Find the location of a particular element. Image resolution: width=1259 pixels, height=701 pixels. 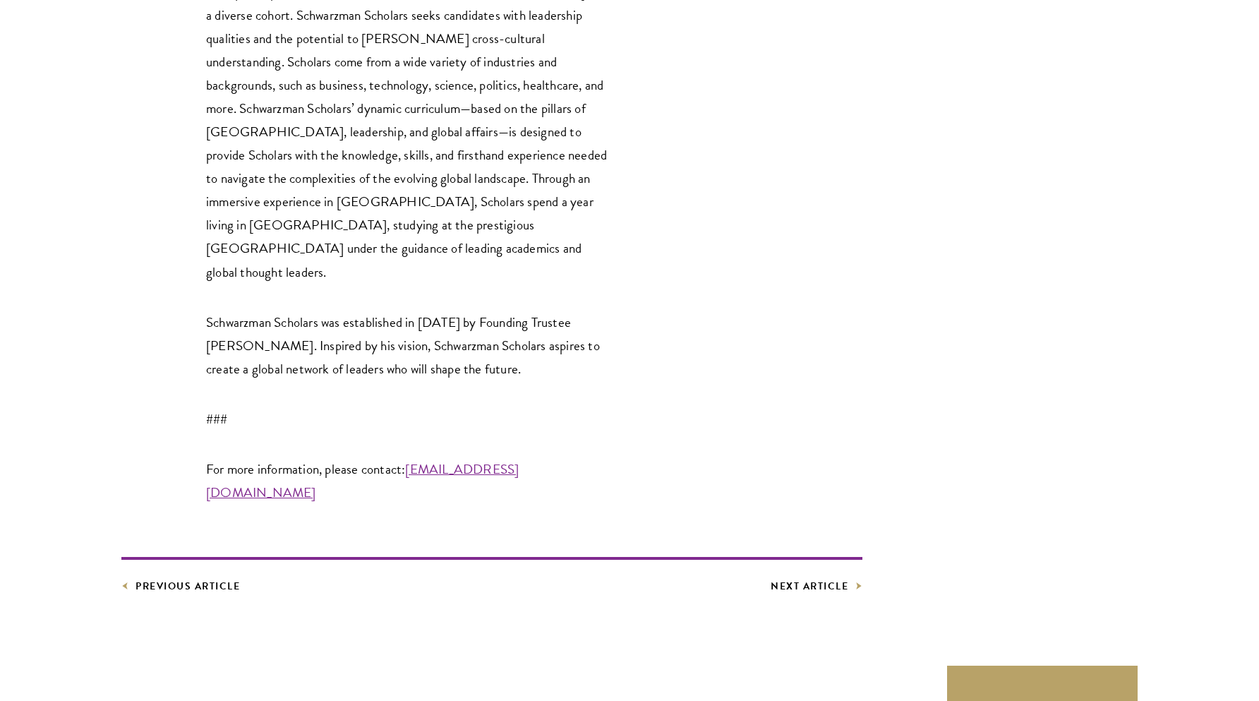

a: Next Article is located at coordinates (816, 586).